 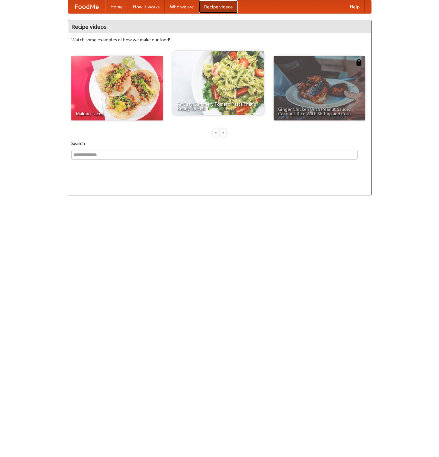 What do you see at coordinates (87, 7) in the screenshot?
I see `a: FoodMe` at bounding box center [87, 7].